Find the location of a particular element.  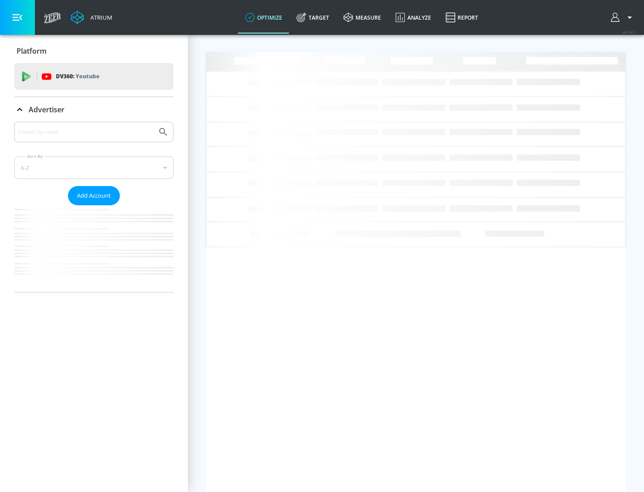

div: A-Z is located at coordinates (94, 168).